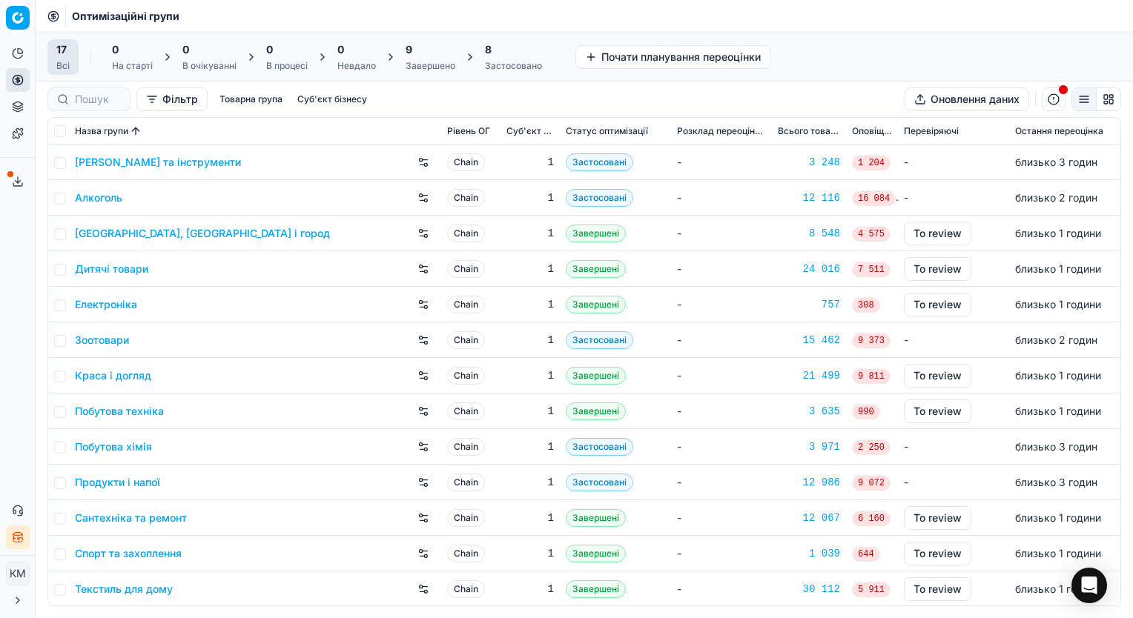 The image size is (1133, 618). Describe the element at coordinates (125, 16) in the screenshot. I see `nav: breadcrumb` at that location.